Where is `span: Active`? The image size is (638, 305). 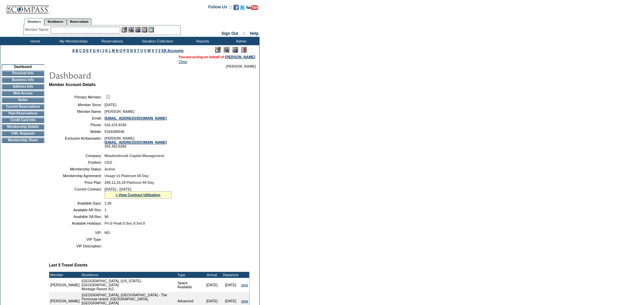
span: Active is located at coordinates (110, 169).